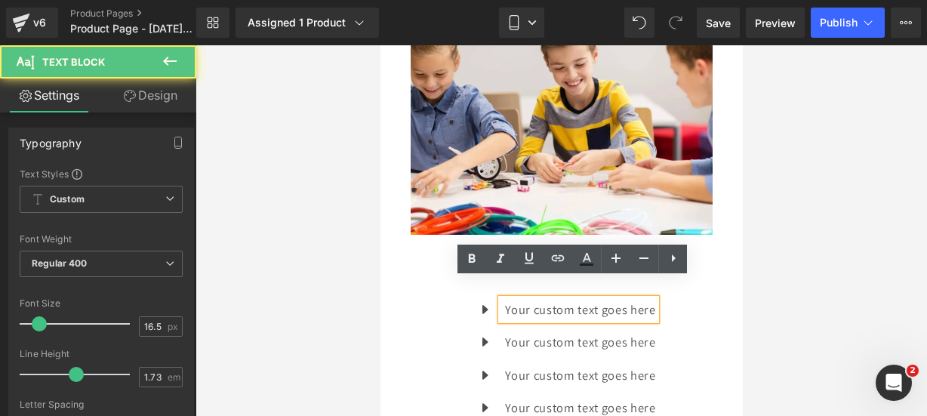  I want to click on b: Regular 400, so click(60, 263).